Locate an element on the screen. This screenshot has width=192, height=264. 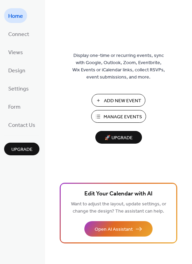
span: 🚀 Upgrade is located at coordinates (119, 138).